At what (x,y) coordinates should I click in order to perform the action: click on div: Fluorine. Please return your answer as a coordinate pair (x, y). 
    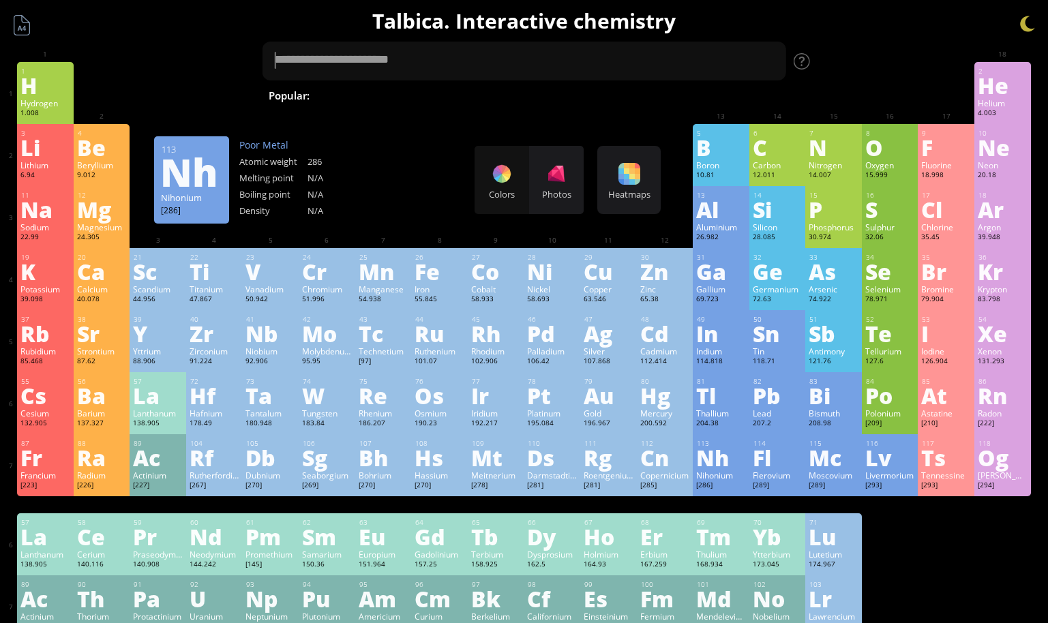
    Looking at the image, I should click on (946, 165).